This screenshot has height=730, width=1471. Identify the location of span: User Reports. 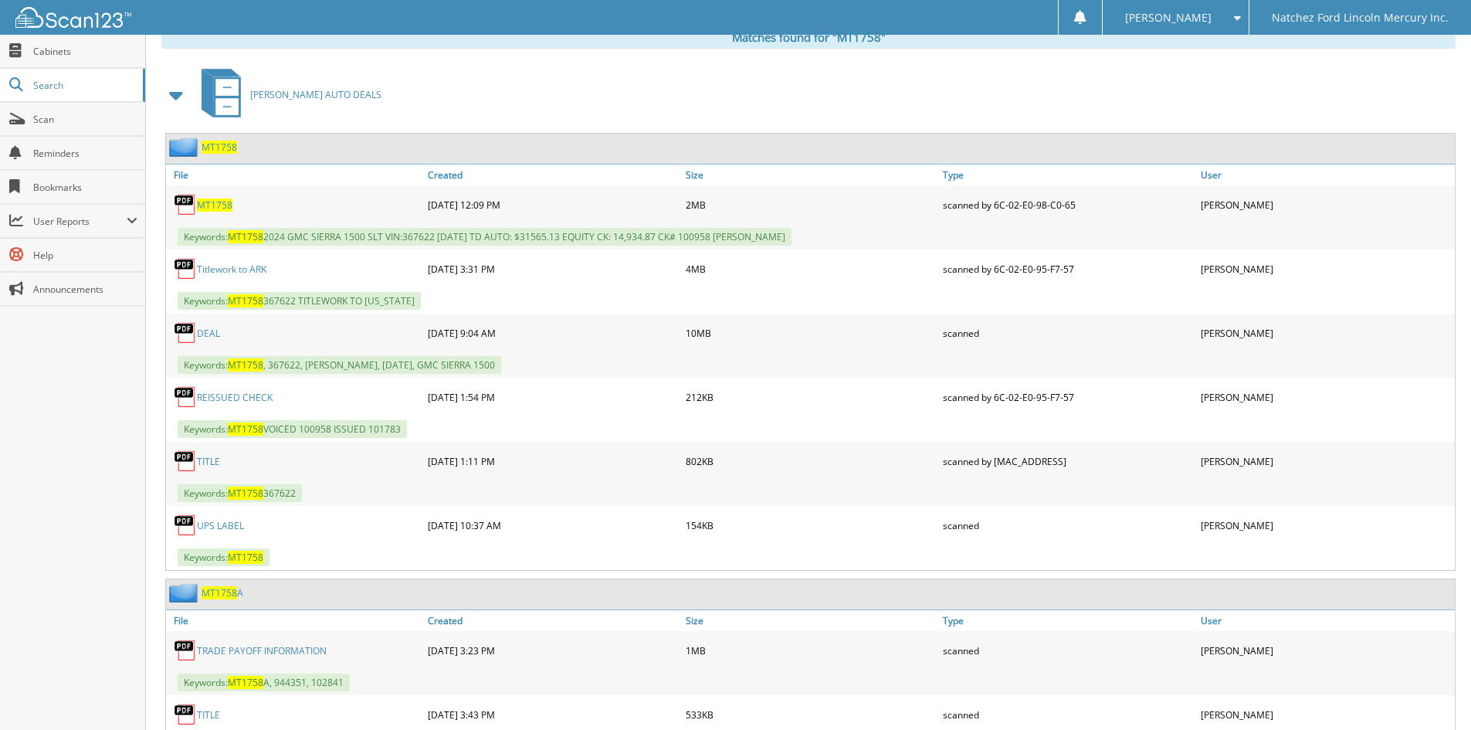
(80, 221).